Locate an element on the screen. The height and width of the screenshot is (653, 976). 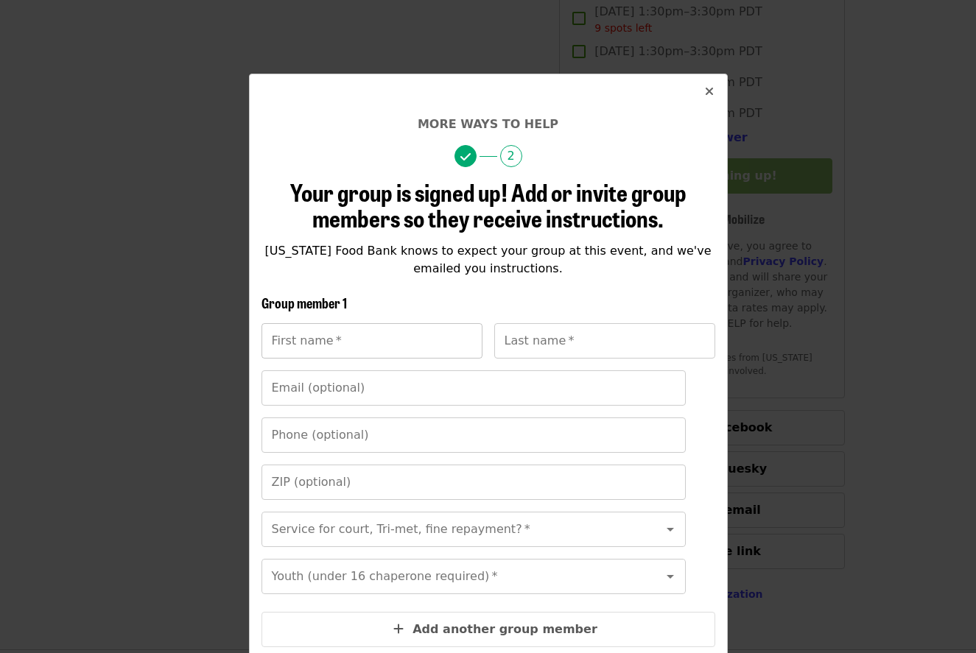
i: check icon is located at coordinates (466, 157).